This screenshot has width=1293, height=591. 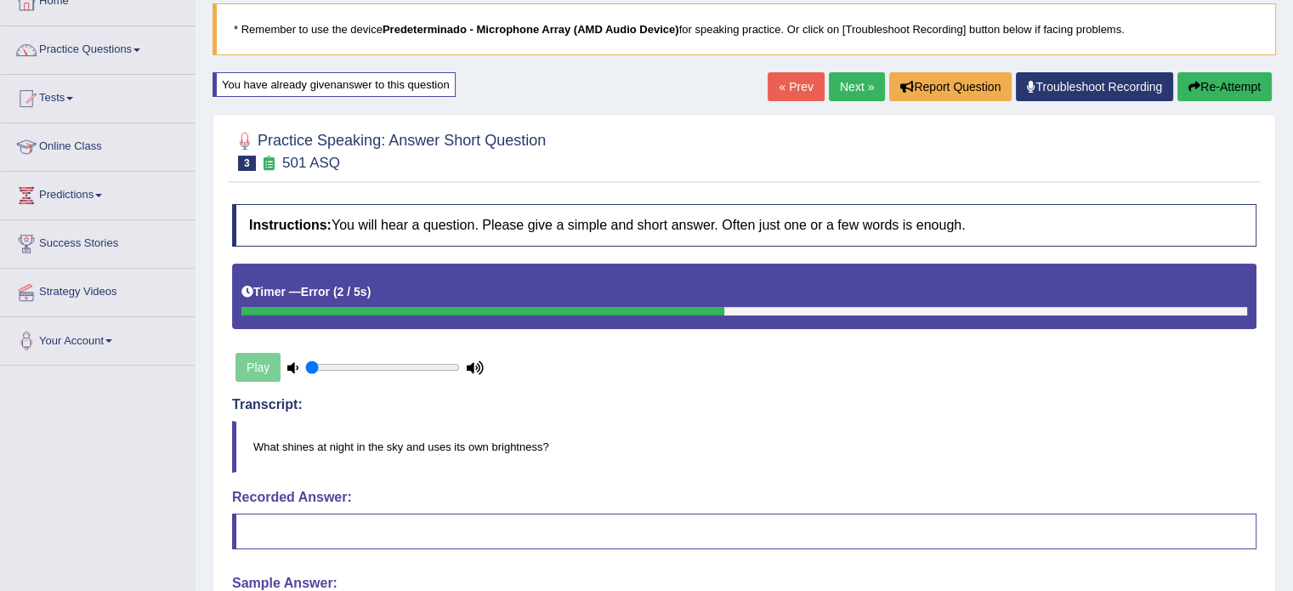 What do you see at coordinates (98, 241) in the screenshot?
I see `a: Success Stories` at bounding box center [98, 241].